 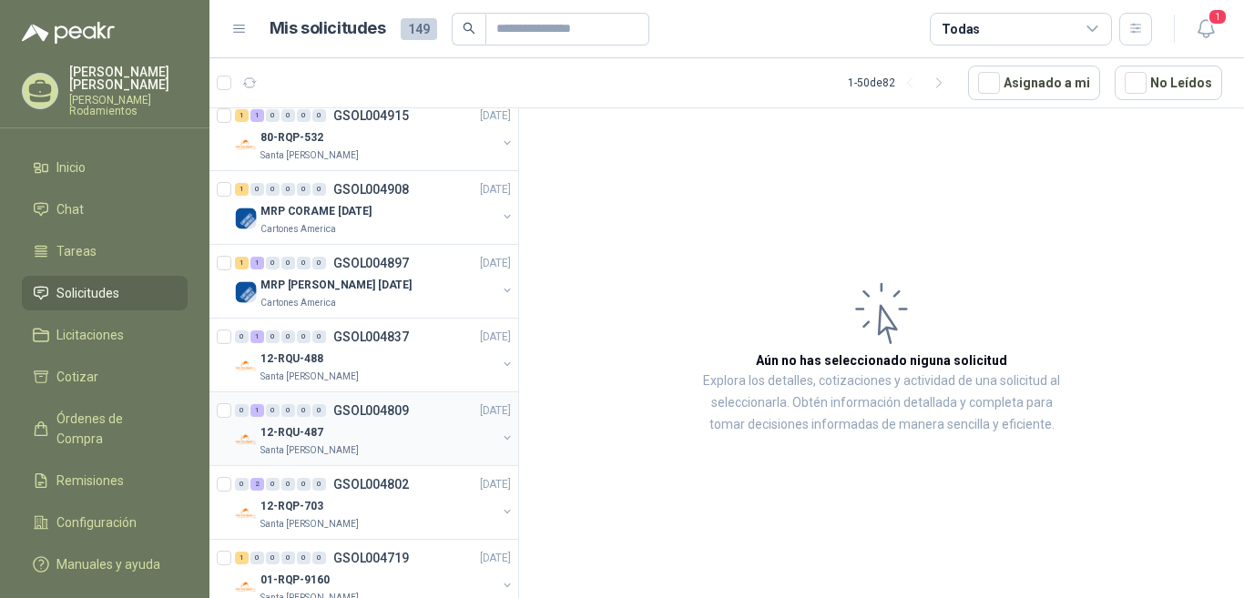 I want to click on button: Asignado a mi, so click(x=1034, y=83).